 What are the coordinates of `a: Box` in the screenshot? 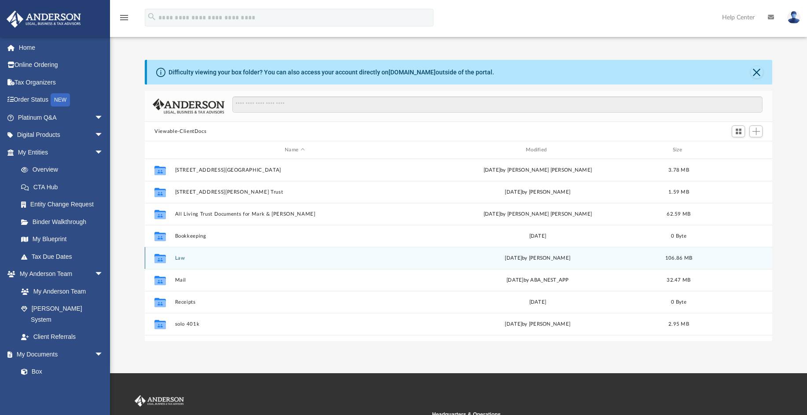 It's located at (60, 372).